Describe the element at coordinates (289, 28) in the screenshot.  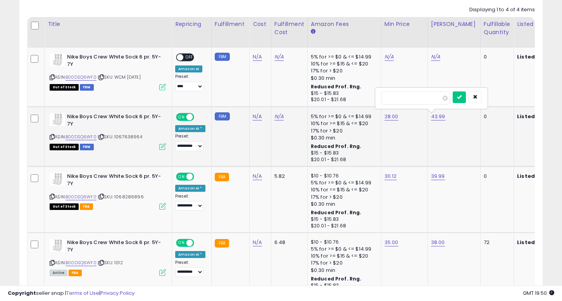
I see `div: Fulfillment Cost` at that location.